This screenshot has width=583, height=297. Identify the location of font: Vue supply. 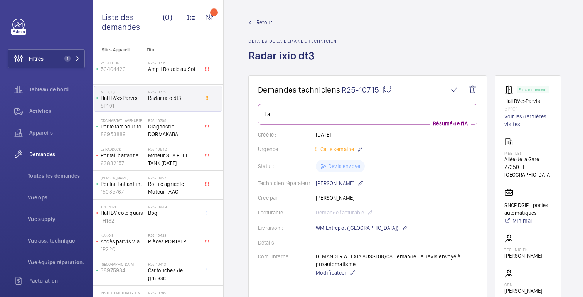
(42, 219).